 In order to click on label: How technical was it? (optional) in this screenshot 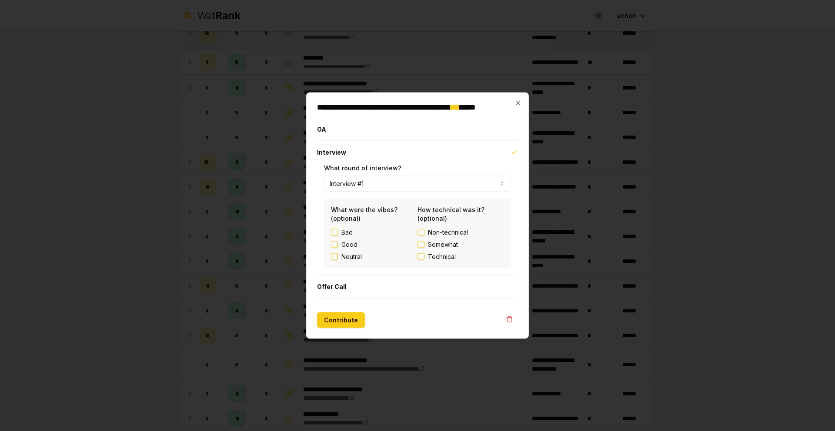, I will do `click(451, 214)`.